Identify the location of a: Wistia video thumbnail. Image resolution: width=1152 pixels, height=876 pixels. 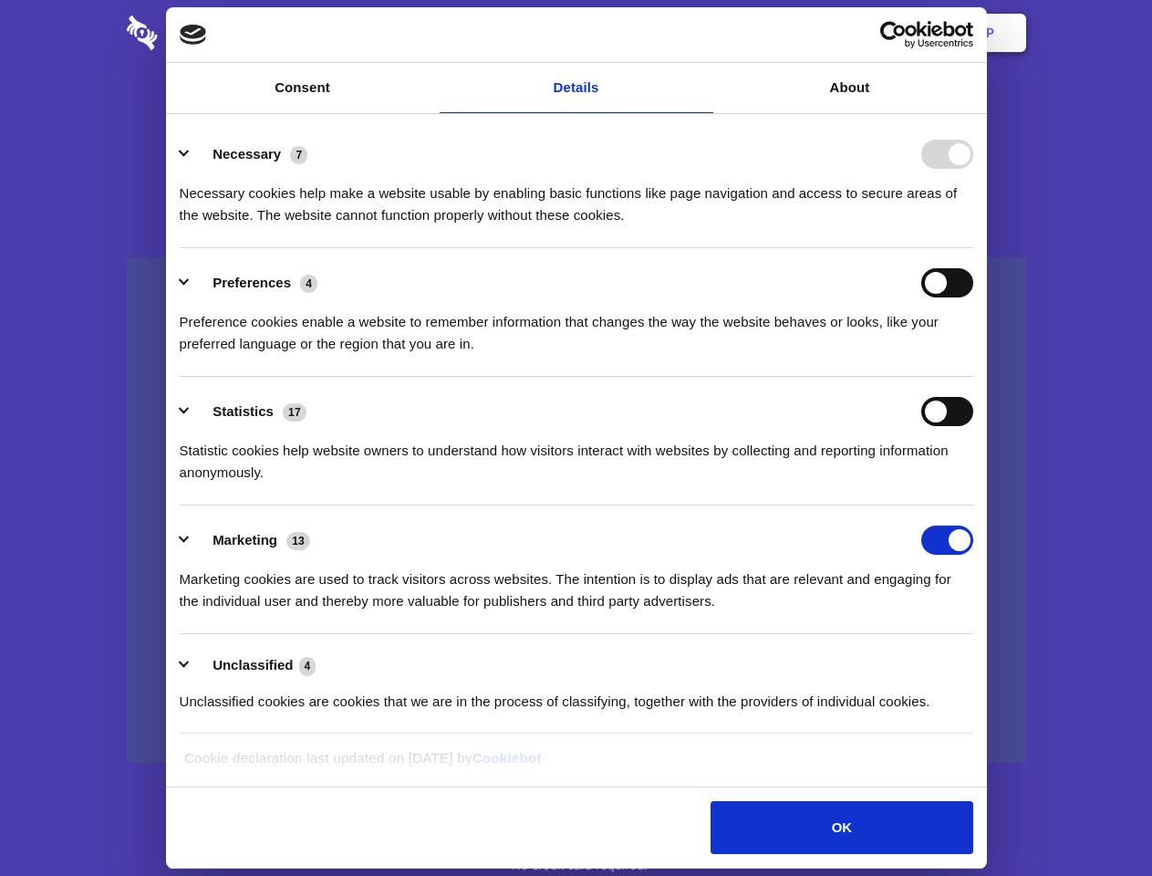
(577, 510).